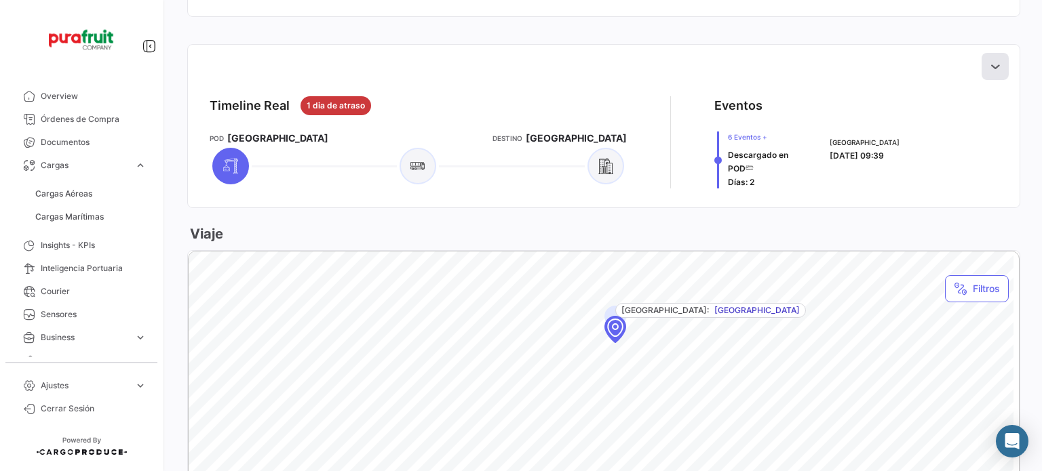 The image size is (1042, 471). What do you see at coordinates (94, 142) in the screenshot?
I see `span: Documentos` at bounding box center [94, 142].